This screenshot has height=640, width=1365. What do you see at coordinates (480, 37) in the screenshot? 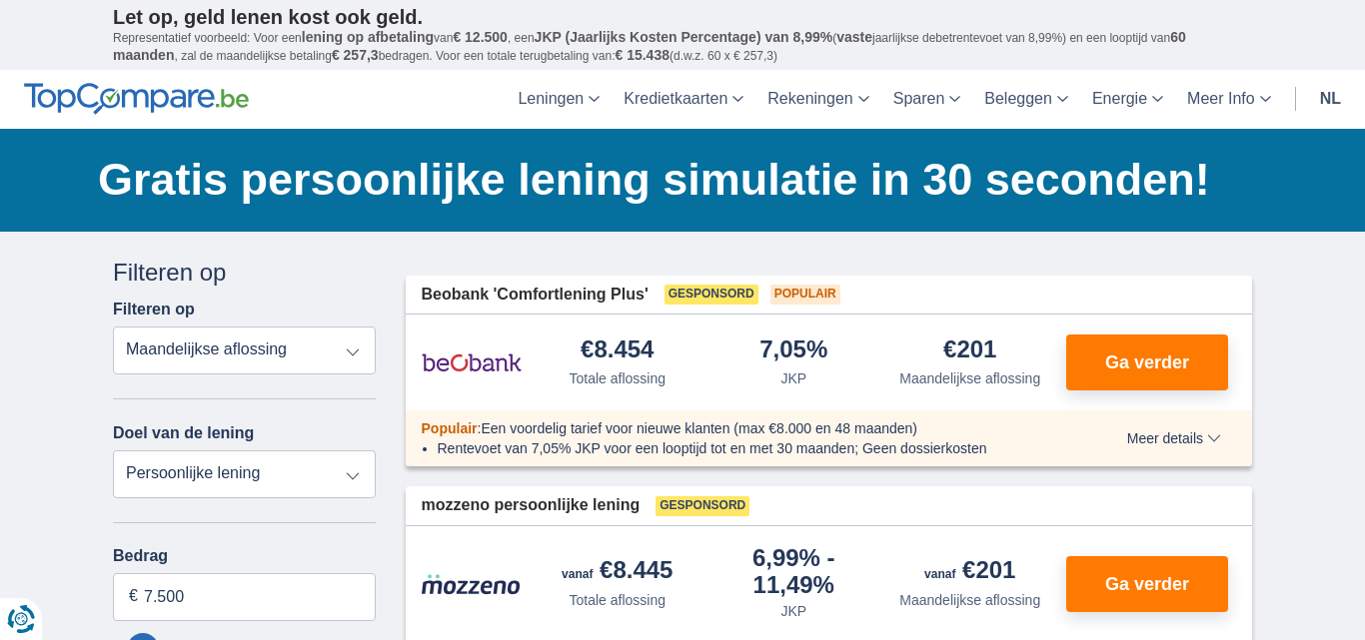
I see `span: € 12.500` at bounding box center [480, 37].